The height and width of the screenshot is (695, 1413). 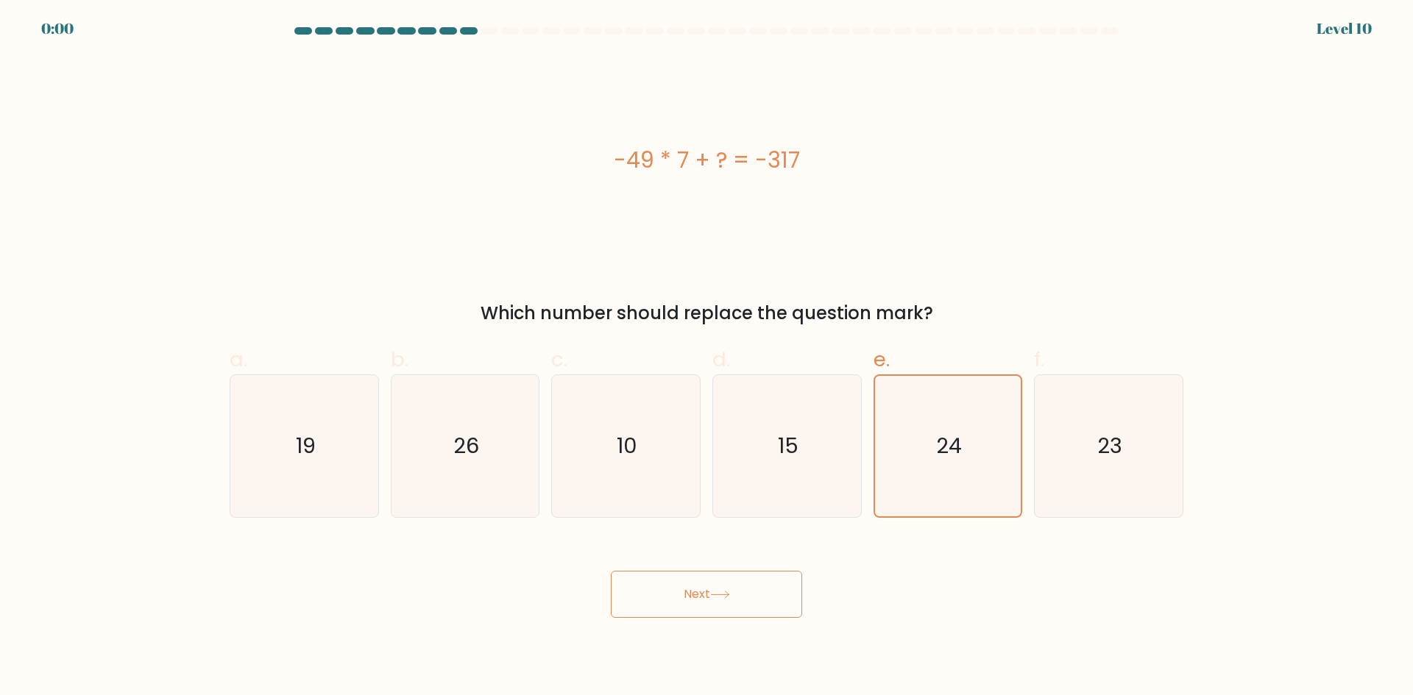 What do you see at coordinates (721, 359) in the screenshot?
I see `span: d.` at bounding box center [721, 359].